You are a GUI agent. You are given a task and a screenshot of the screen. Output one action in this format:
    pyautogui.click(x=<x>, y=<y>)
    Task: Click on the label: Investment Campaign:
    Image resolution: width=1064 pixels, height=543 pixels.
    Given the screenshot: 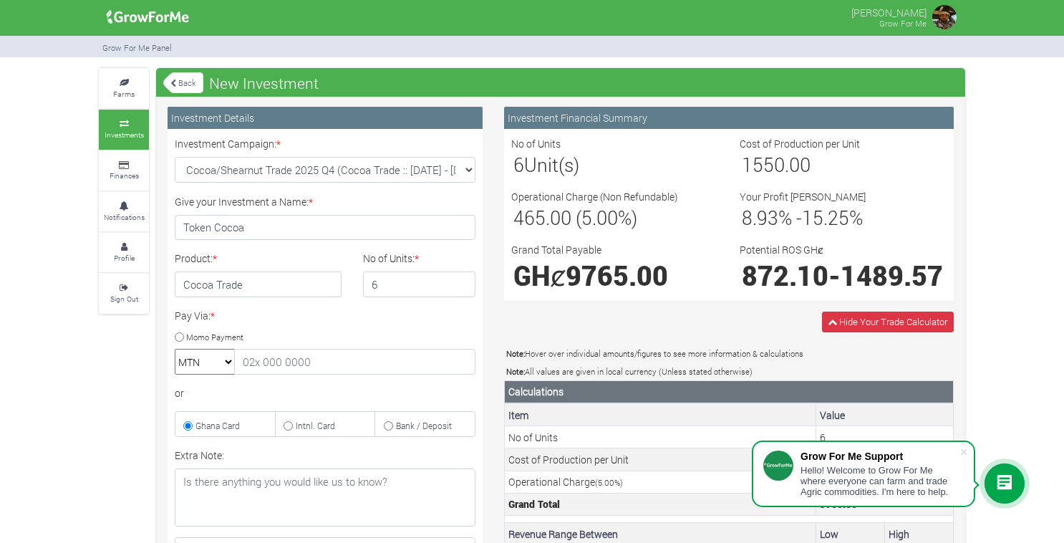 What is the action you would take?
    pyautogui.click(x=228, y=143)
    